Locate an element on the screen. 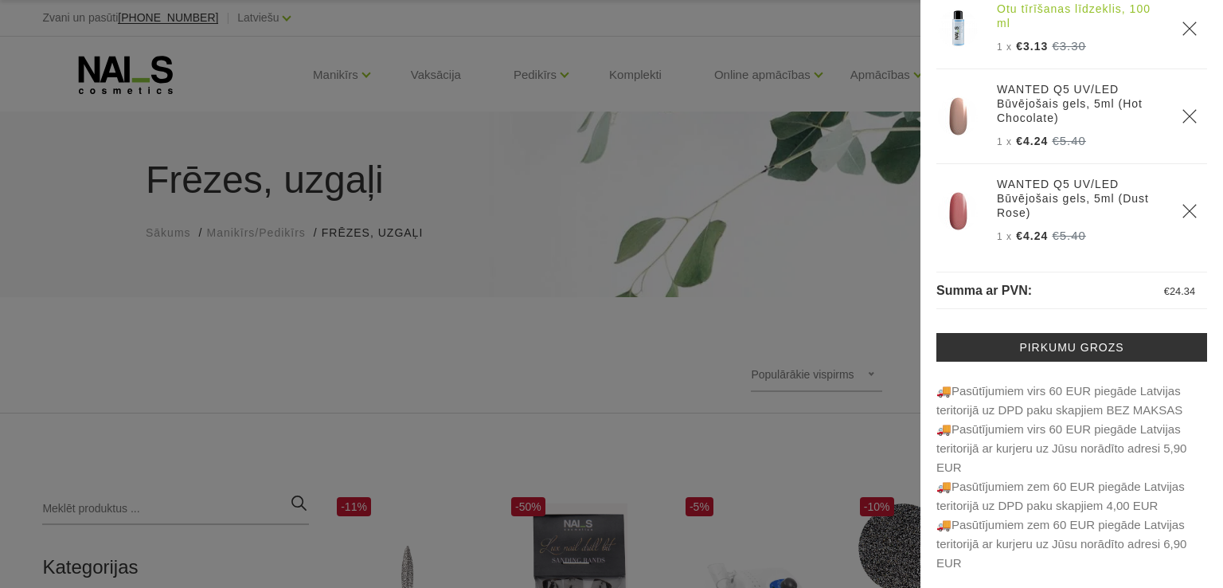 This screenshot has width=1223, height=588. a: WANTED Q5 UV/LED Būvējošais gels, 5ml (Hot Chocolate) is located at coordinates (1080, 104).